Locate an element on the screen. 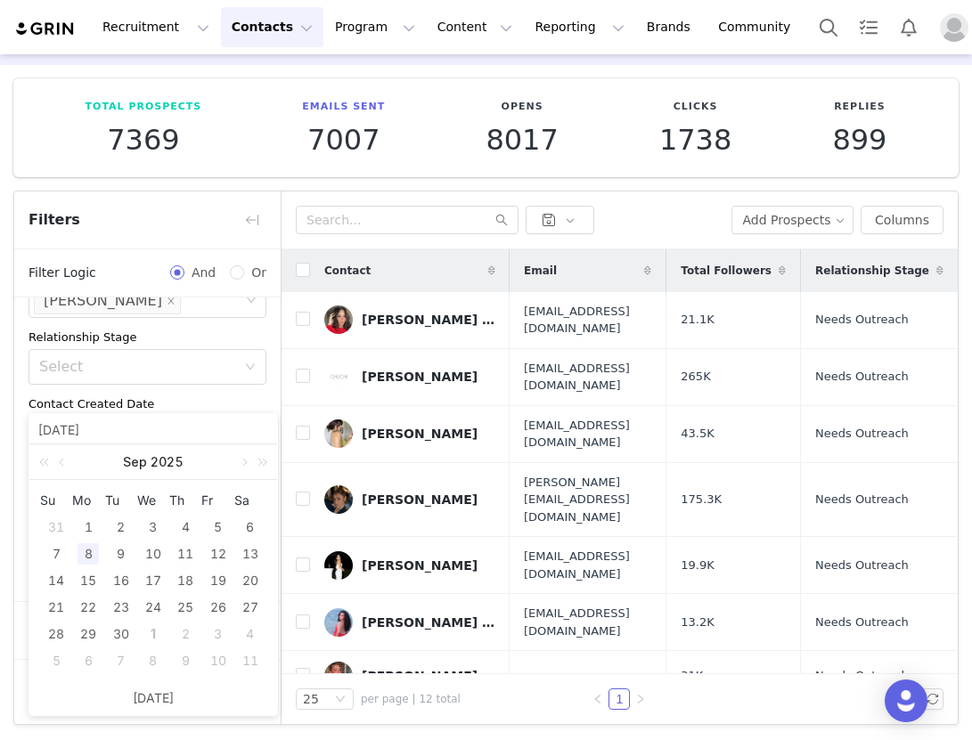 The image size is (972, 740). td: September 13, 2025 is located at coordinates (250, 554).